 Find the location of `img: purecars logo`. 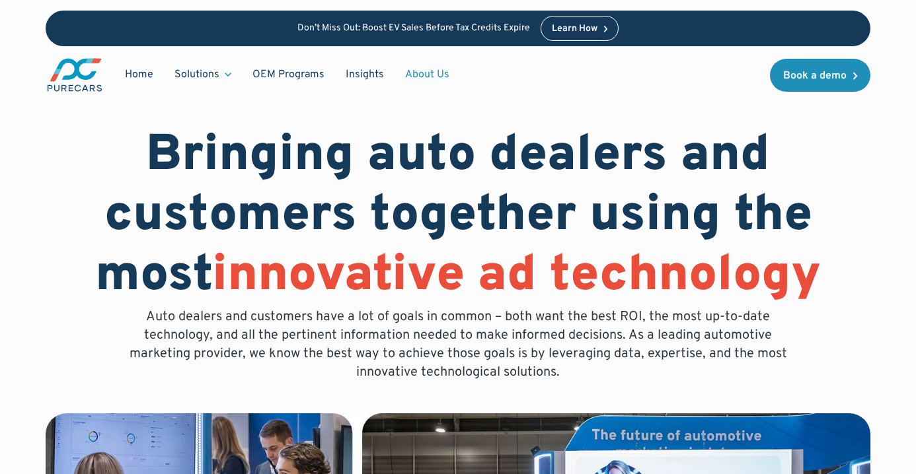

img: purecars logo is located at coordinates (75, 75).